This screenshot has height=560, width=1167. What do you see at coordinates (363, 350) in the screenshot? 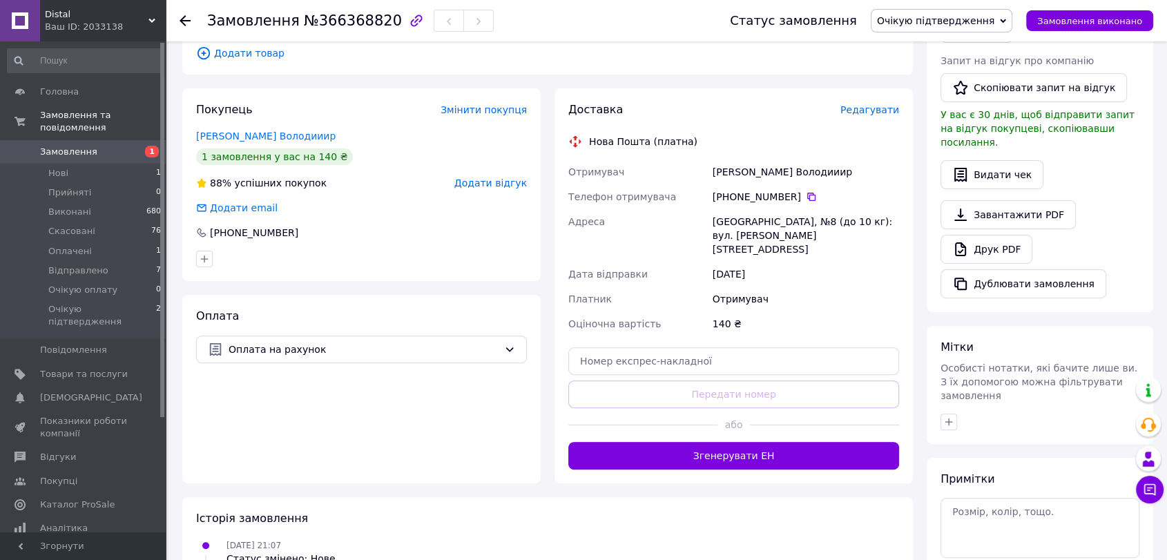
I see `span: Оплата на рахунок` at bounding box center [363, 350].